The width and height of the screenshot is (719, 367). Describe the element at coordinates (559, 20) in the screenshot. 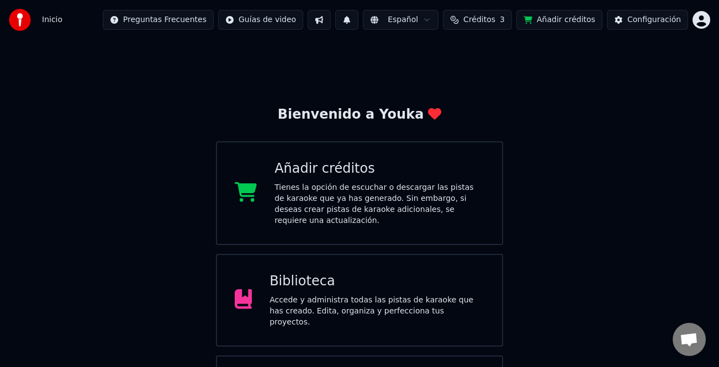

I see `button: Añadir créditos` at that location.